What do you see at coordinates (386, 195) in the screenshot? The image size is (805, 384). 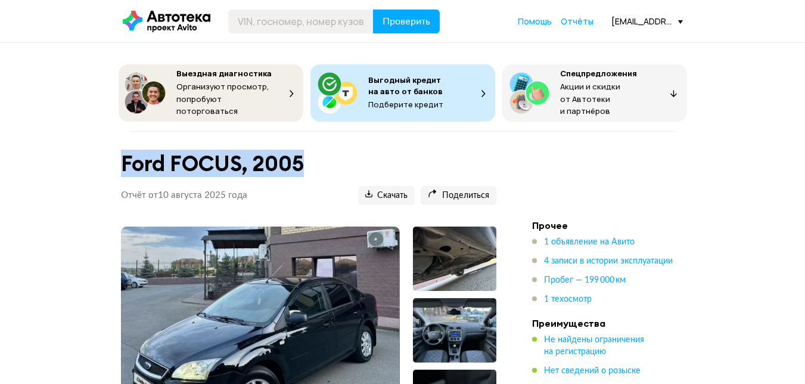 I see `button: Скачать` at bounding box center [386, 195].